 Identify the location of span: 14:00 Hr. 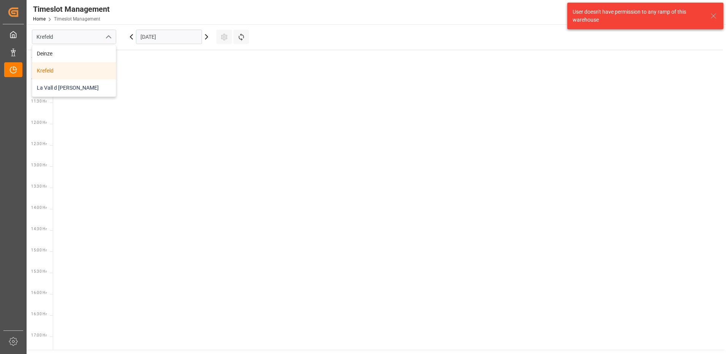
(39, 207).